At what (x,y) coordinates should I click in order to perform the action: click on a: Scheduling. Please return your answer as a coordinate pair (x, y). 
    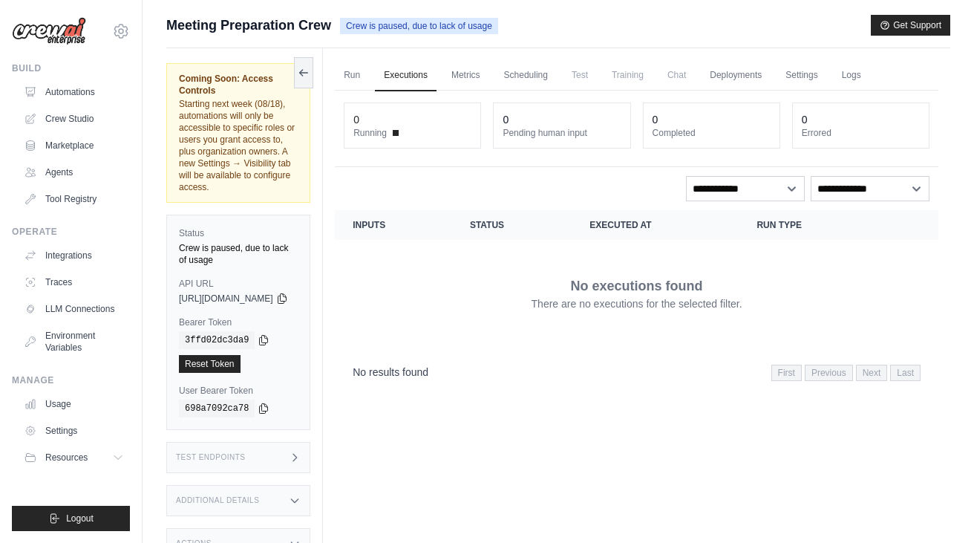
    Looking at the image, I should click on (526, 76).